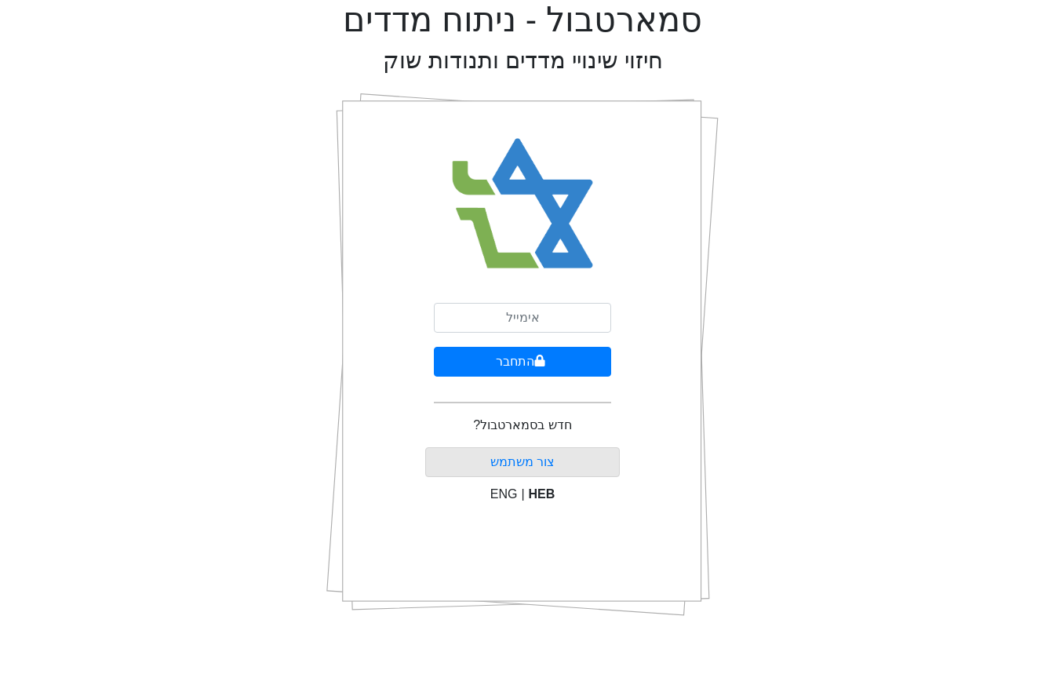  I want to click on button: התחבר, so click(522, 362).